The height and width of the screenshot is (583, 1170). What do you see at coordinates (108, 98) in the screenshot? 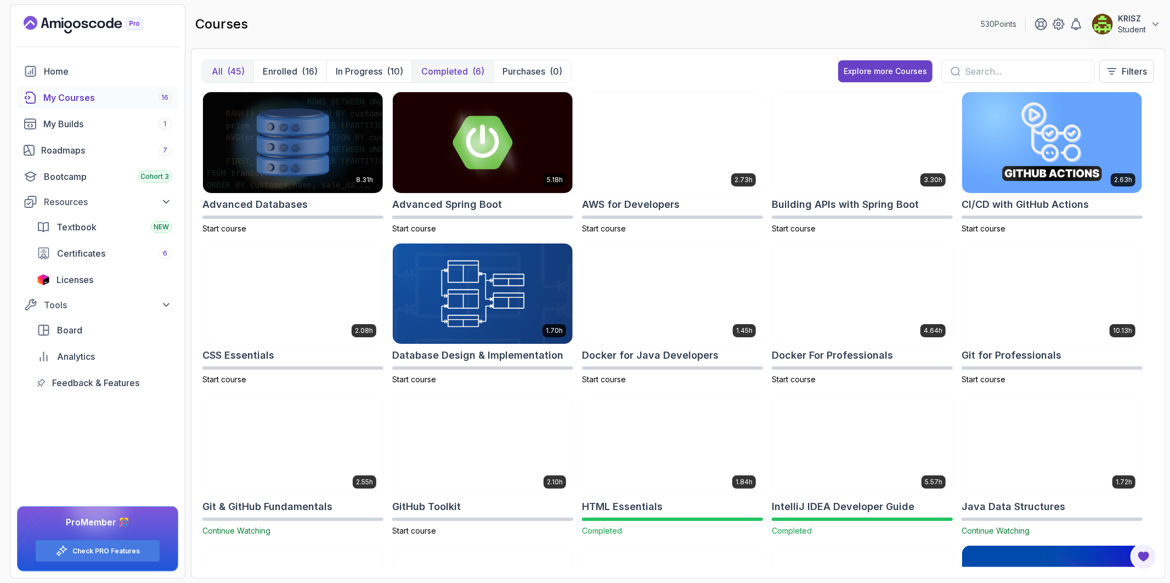
I see `div: My Courses` at bounding box center [108, 98].